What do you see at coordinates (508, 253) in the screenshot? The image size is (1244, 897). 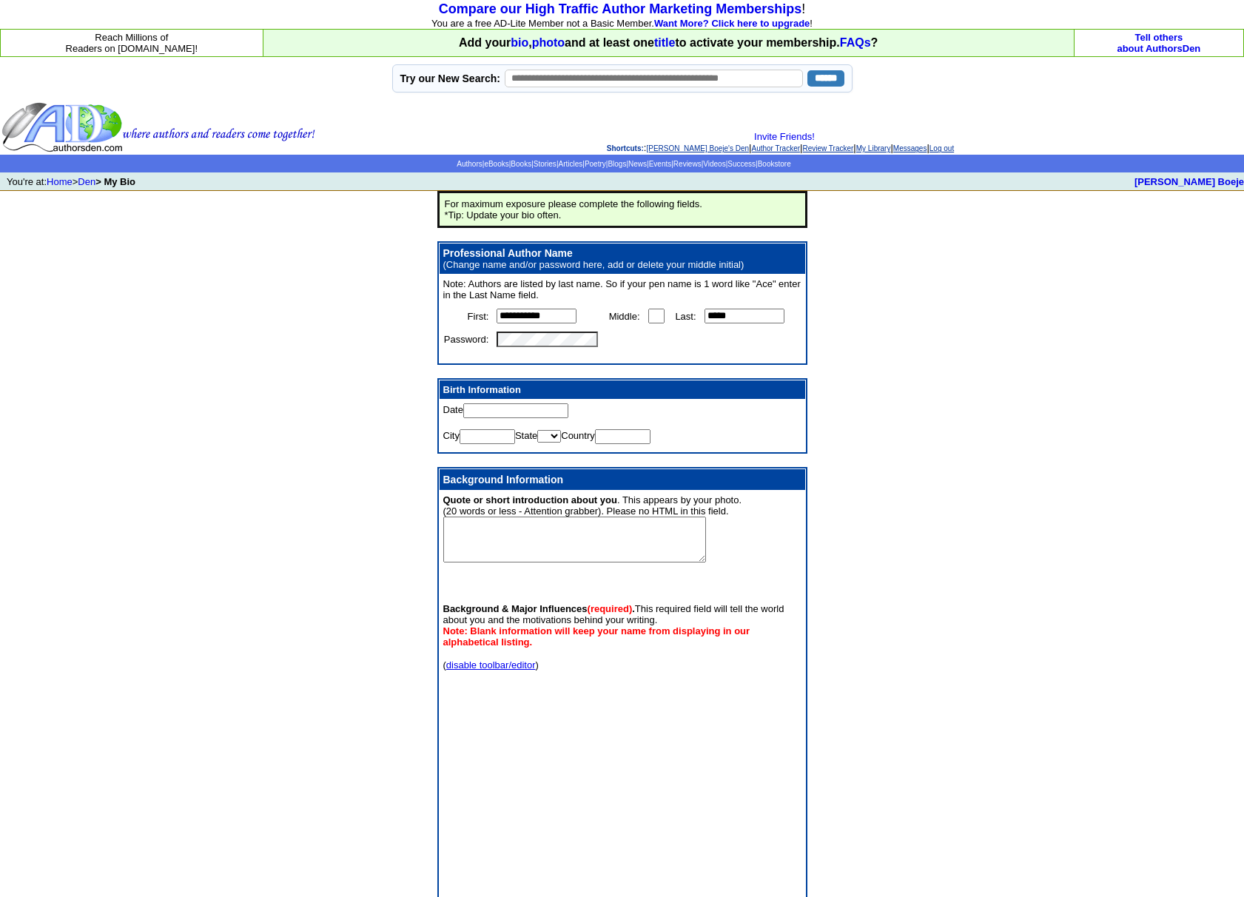 I see `span: Professional Author Name` at bounding box center [508, 253].